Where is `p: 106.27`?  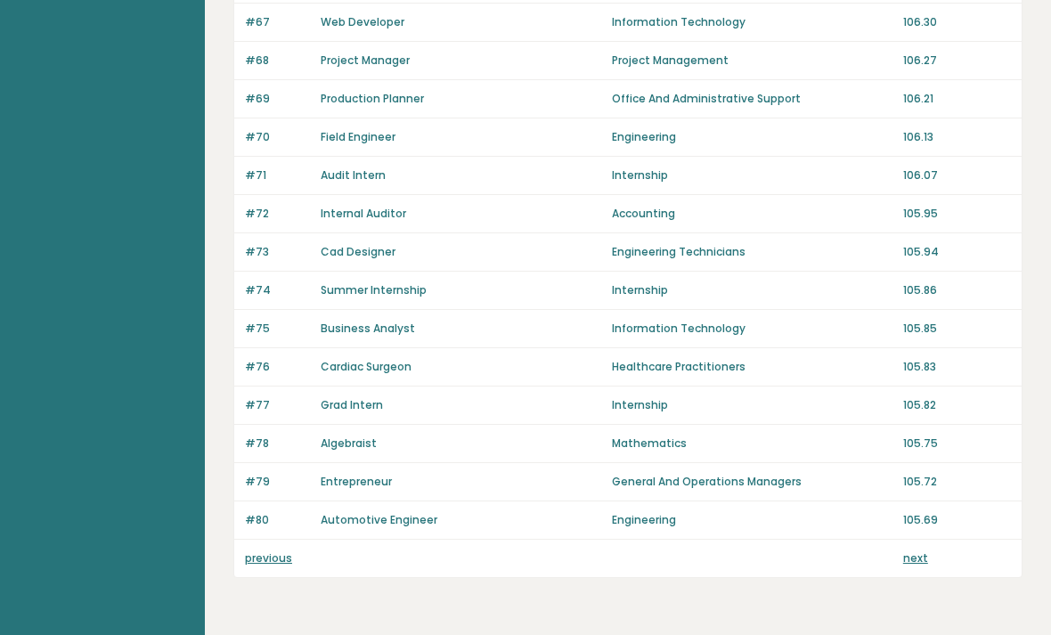
p: 106.27 is located at coordinates (956, 61).